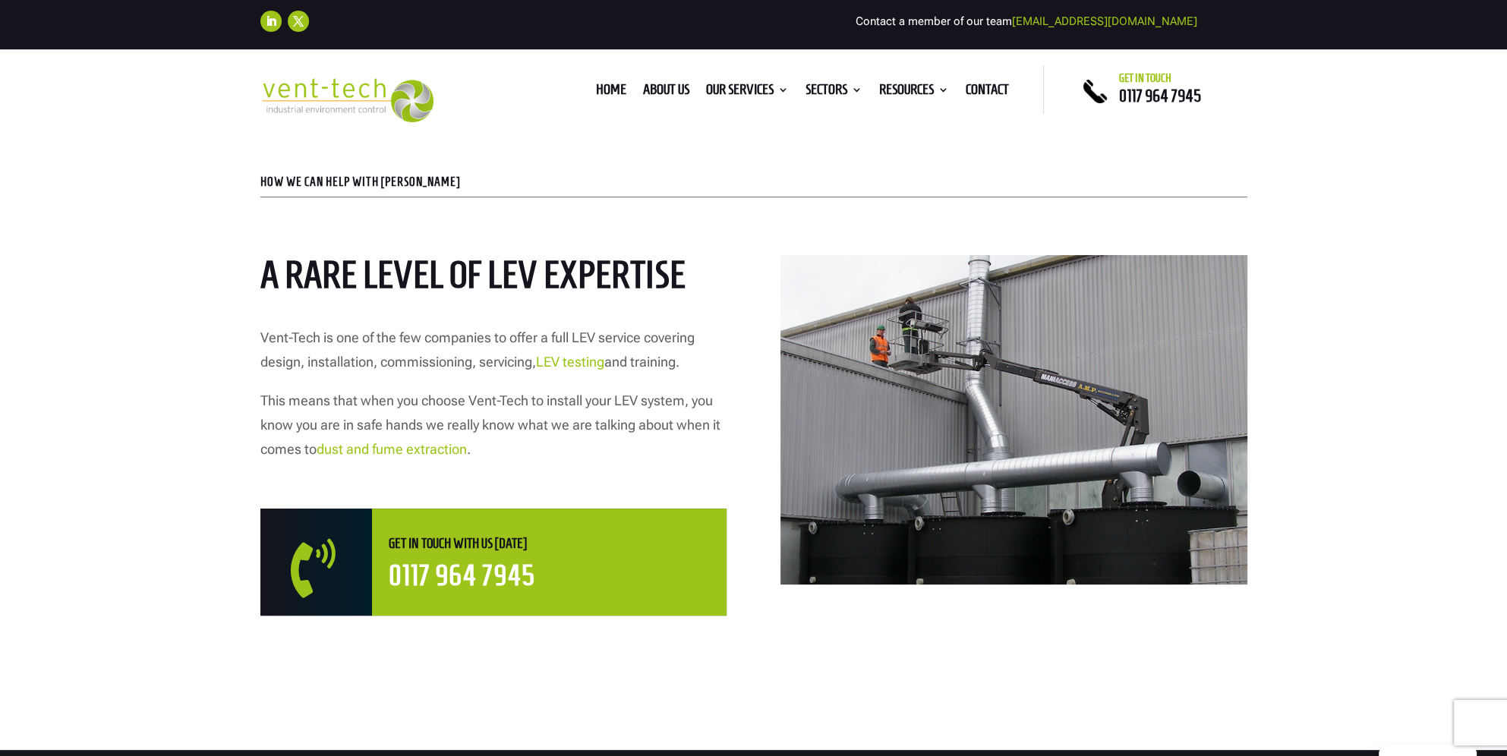  Describe the element at coordinates (271, 21) in the screenshot. I see `a: Follow on LinkedIn` at that location.